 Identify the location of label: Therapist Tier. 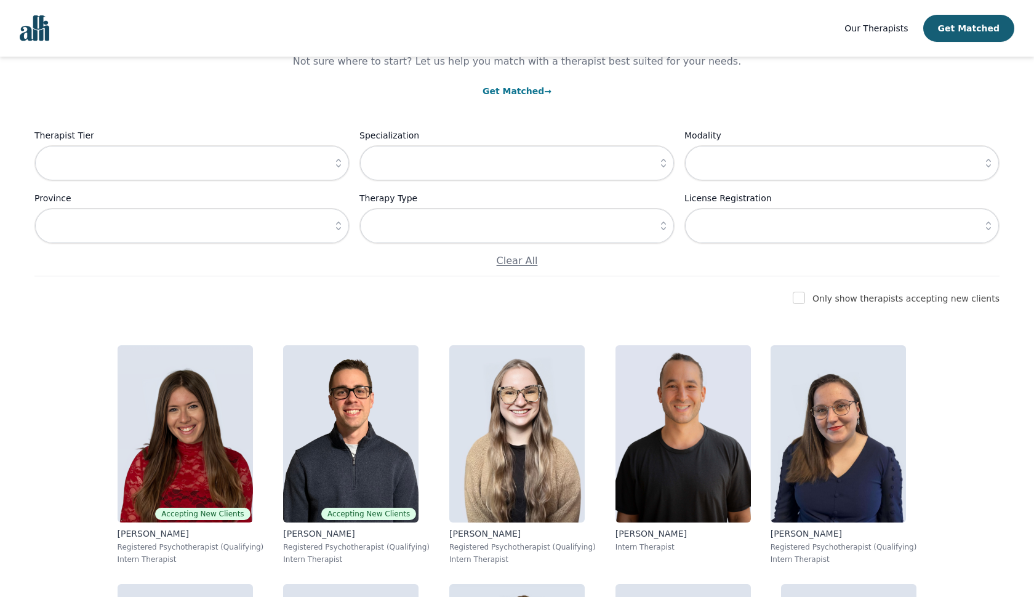
(192, 135).